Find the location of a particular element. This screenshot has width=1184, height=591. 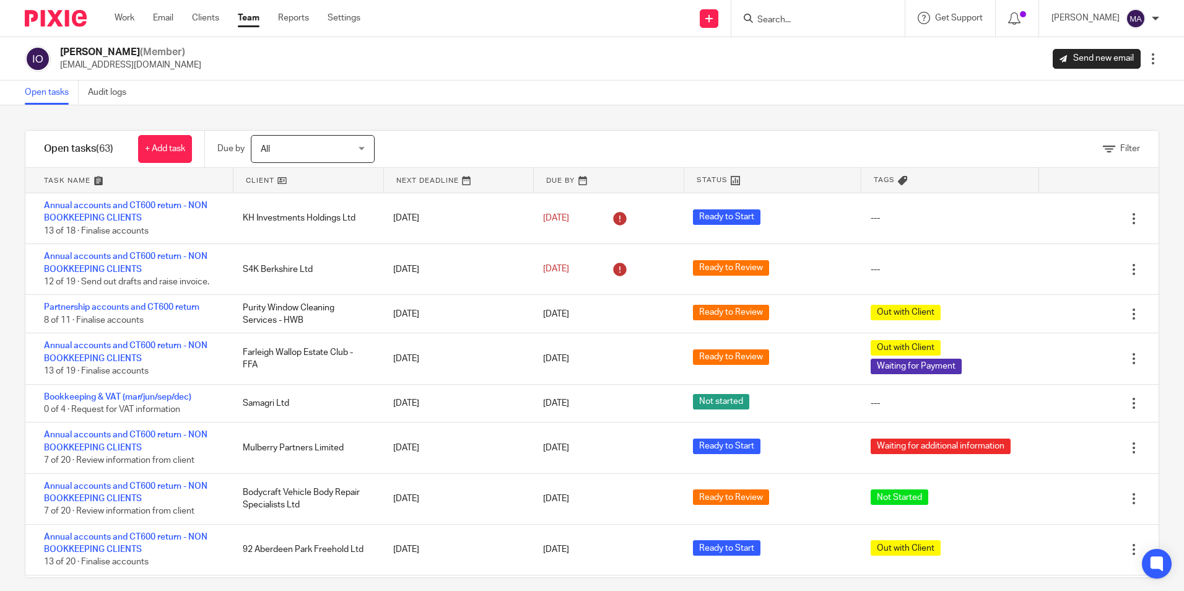

span: Tags is located at coordinates (884, 180).